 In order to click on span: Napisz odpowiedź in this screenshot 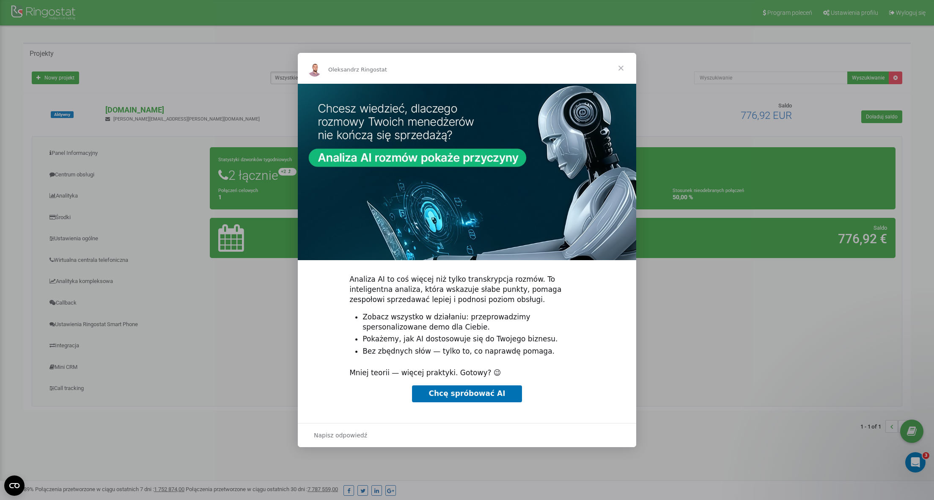, I will do `click(341, 435)`.